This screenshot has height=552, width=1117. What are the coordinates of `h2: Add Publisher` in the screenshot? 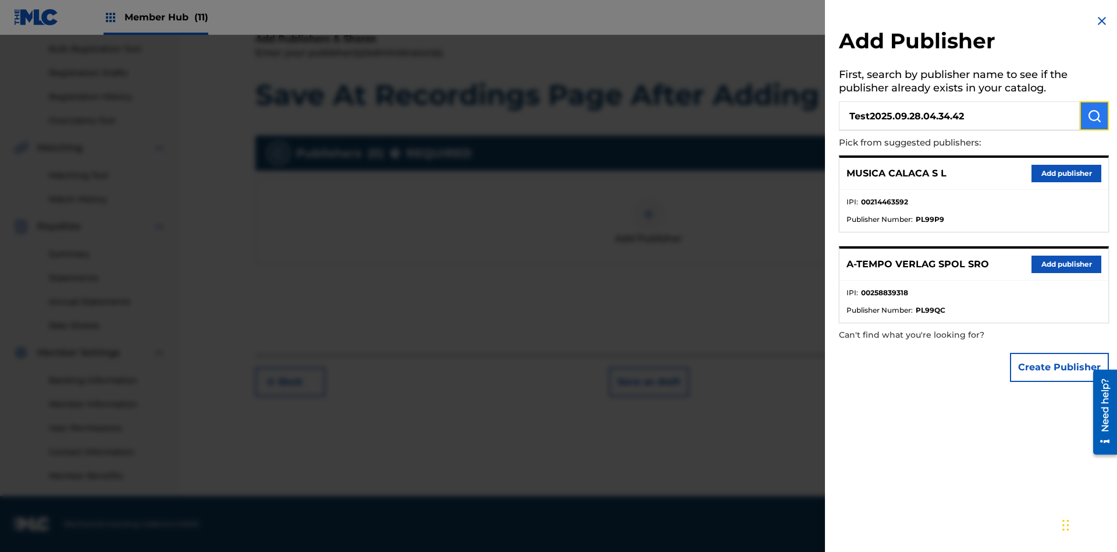 It's located at (974, 42).